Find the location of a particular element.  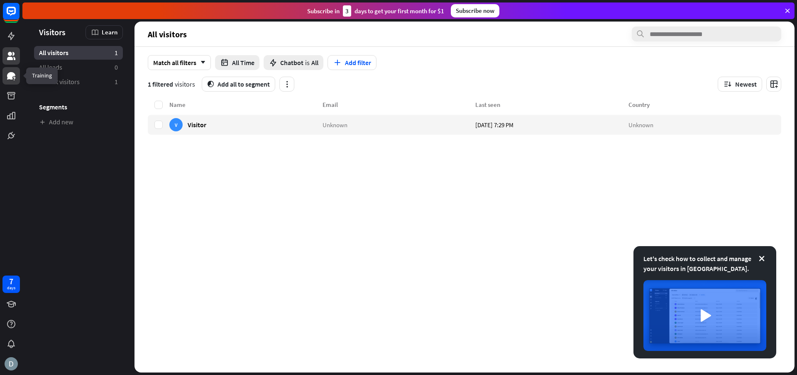

button: Open LiveChat chat widget is located at coordinates (19, 16).